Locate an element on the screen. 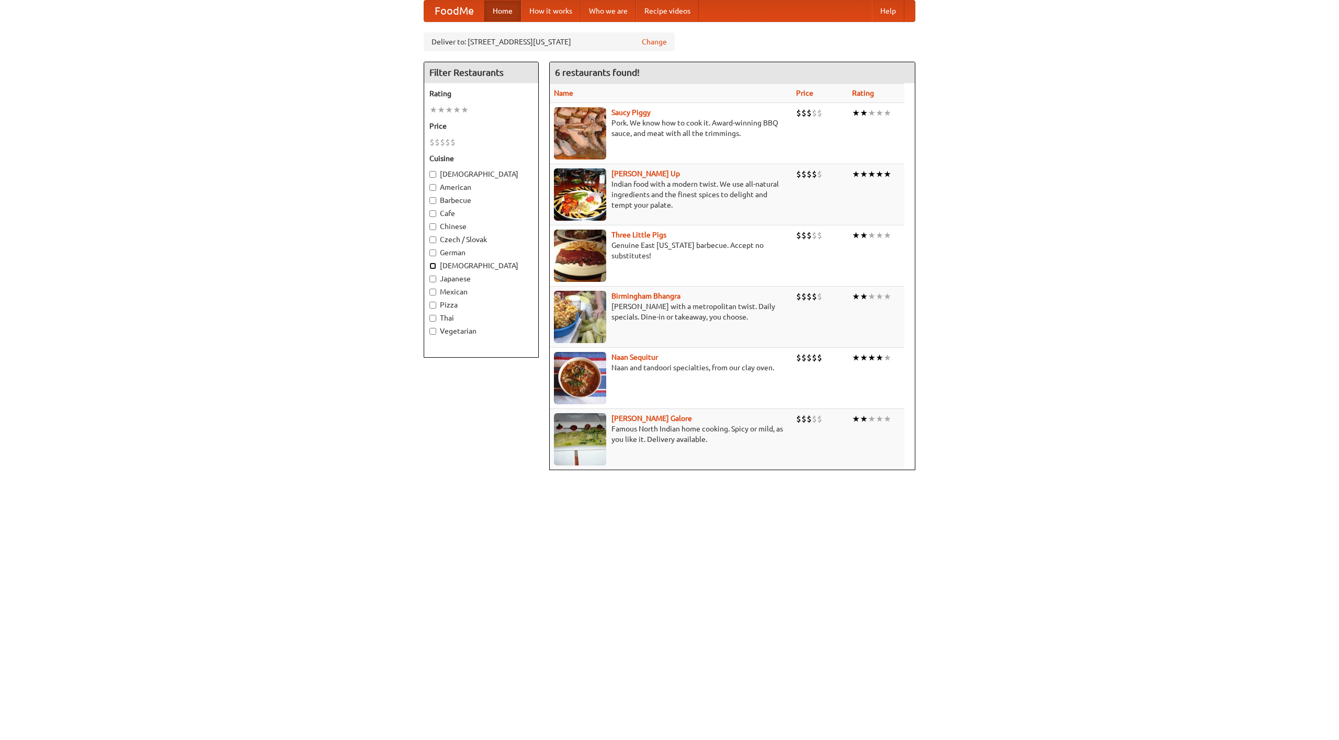  input: Japanese is located at coordinates (433, 279).